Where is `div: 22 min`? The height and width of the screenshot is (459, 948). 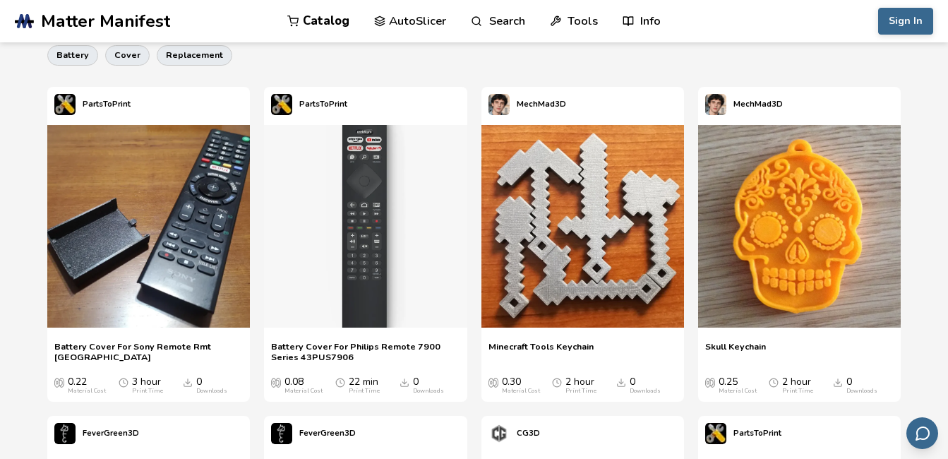
div: 22 min is located at coordinates (364, 385).